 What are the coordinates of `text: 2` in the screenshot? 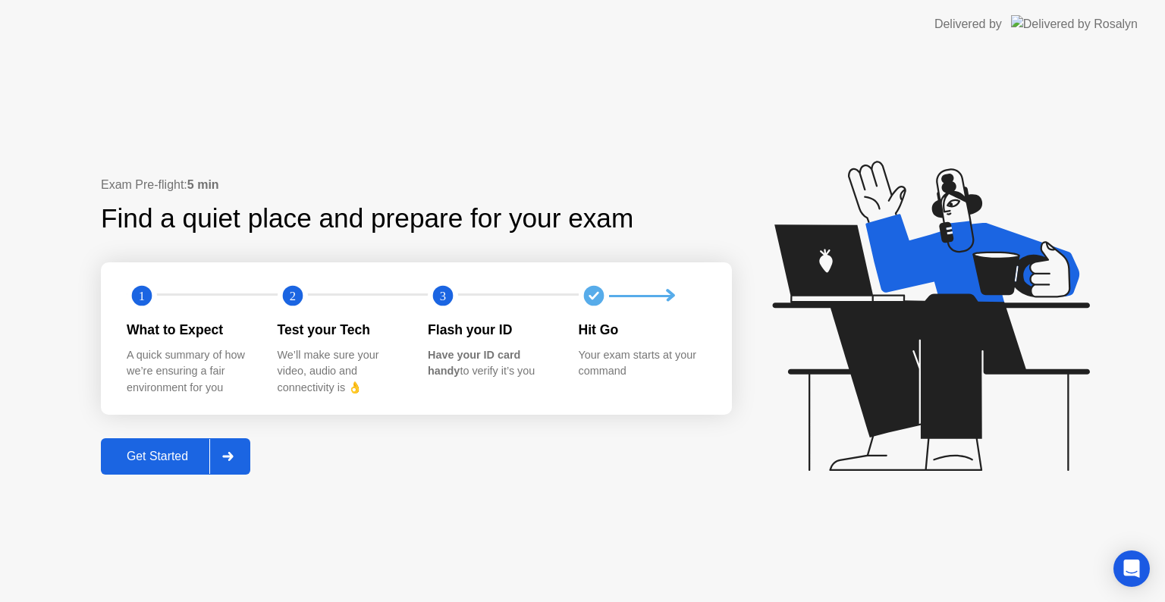 It's located at (292, 296).